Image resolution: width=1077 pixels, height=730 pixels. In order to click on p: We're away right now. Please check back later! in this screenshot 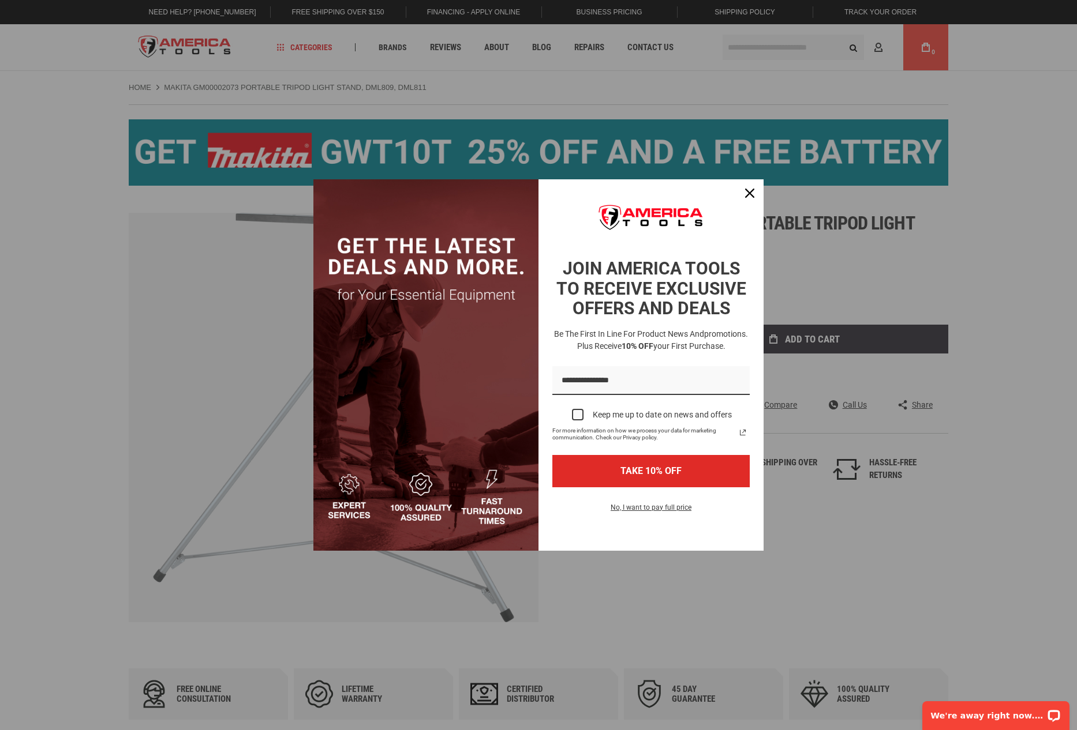, I will do `click(73, 22)`.